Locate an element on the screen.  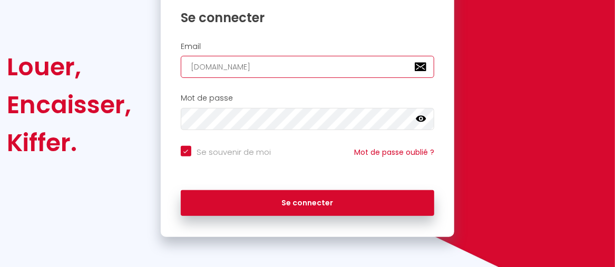
button: Ouvrir le widget de chat LiveChat is located at coordinates (24, 20).